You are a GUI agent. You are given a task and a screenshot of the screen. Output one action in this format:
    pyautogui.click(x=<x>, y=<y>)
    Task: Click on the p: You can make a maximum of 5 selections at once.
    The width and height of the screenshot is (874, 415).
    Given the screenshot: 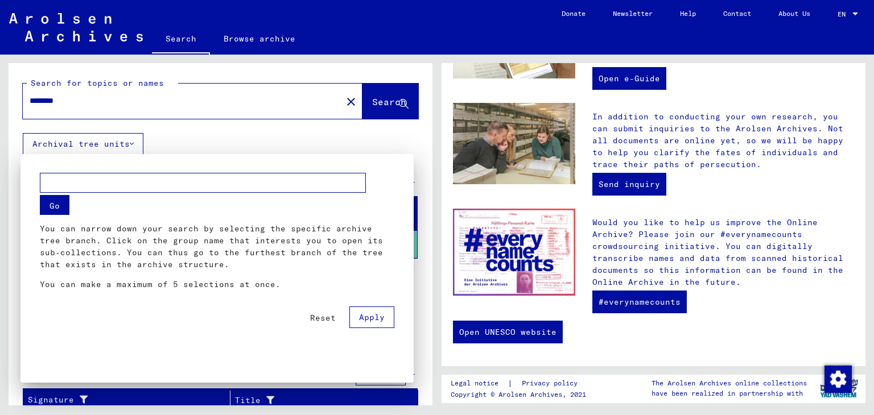 What is the action you would take?
    pyautogui.click(x=217, y=284)
    